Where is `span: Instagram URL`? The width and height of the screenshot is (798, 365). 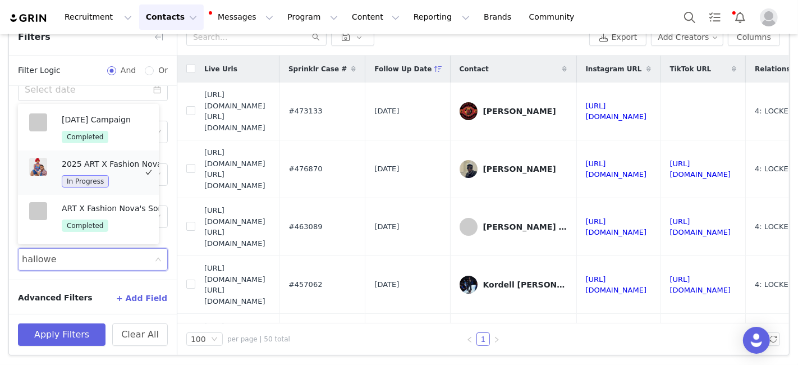 span: Instagram URL is located at coordinates (614, 69).